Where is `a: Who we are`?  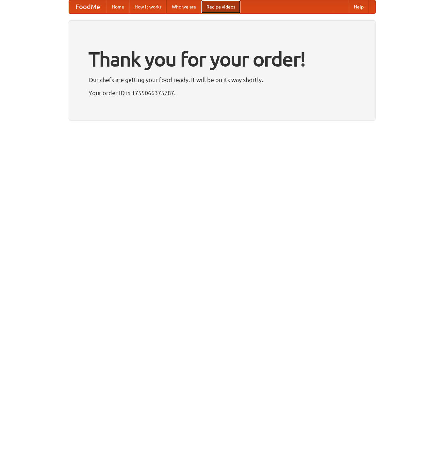
a: Who we are is located at coordinates (184, 7).